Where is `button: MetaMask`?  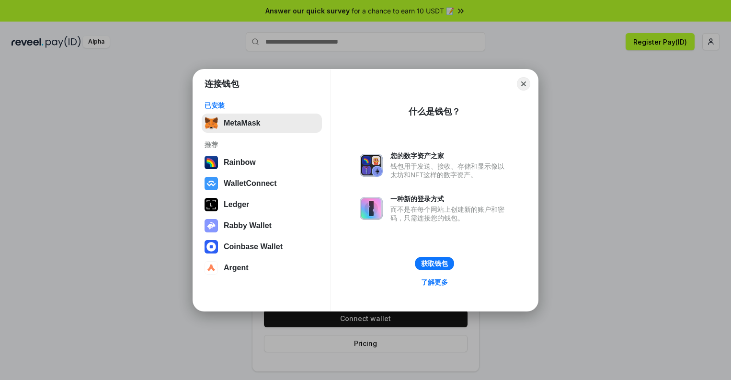 button: MetaMask is located at coordinates (262, 123).